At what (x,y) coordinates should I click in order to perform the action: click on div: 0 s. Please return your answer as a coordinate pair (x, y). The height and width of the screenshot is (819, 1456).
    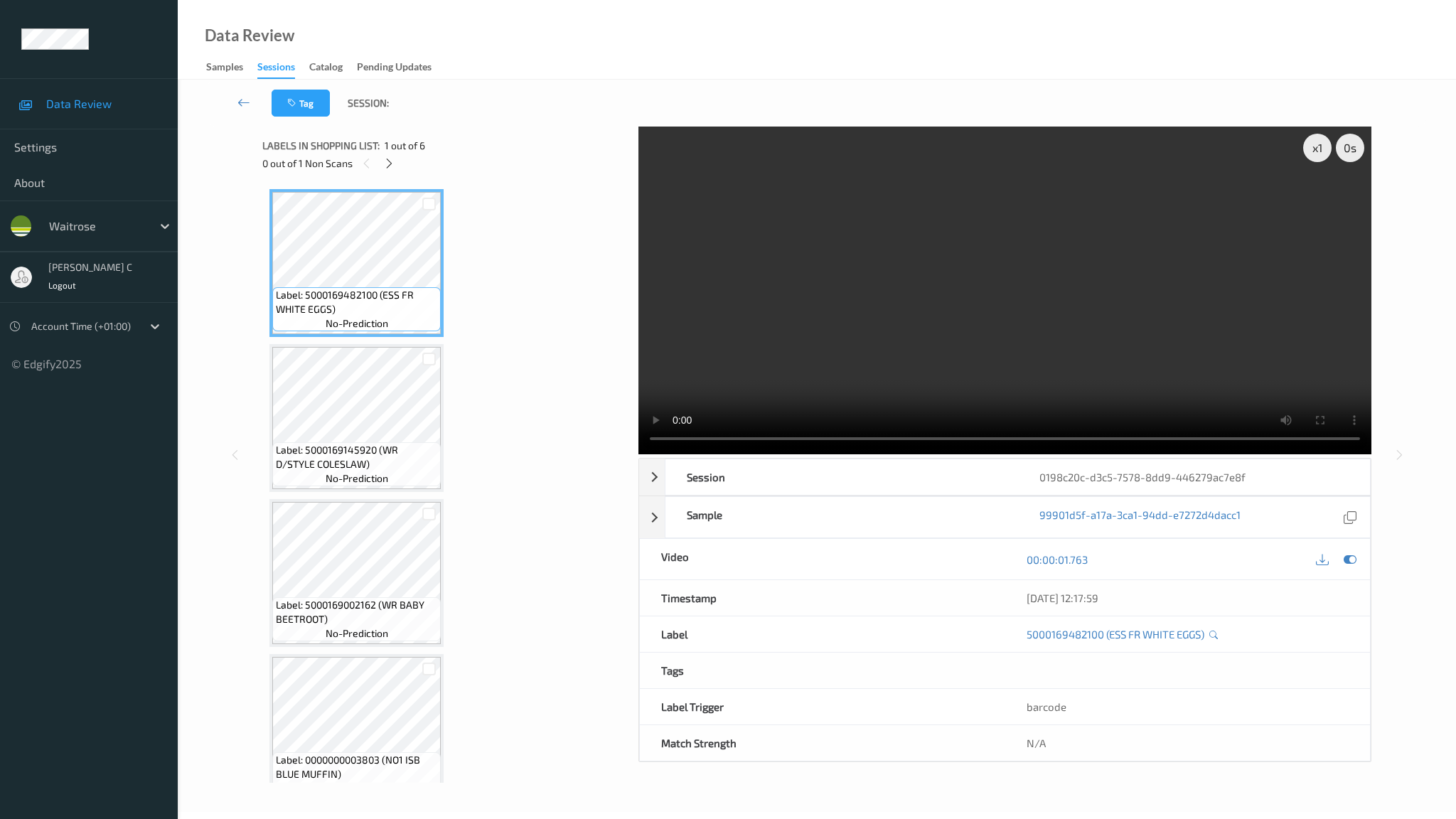
    Looking at the image, I should click on (1350, 147).